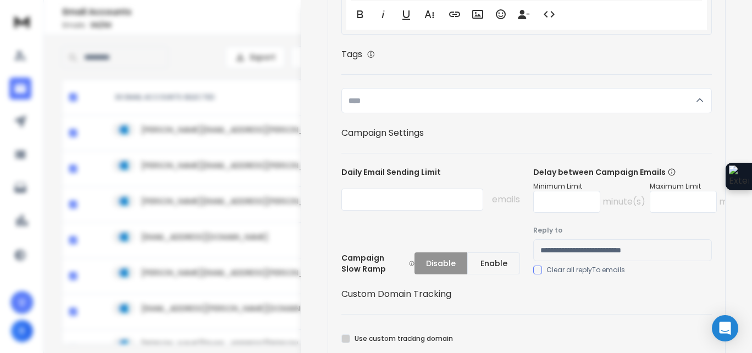 The width and height of the screenshot is (752, 353). Describe the element at coordinates (527, 133) in the screenshot. I see `h1: Campaign Settings` at that location.